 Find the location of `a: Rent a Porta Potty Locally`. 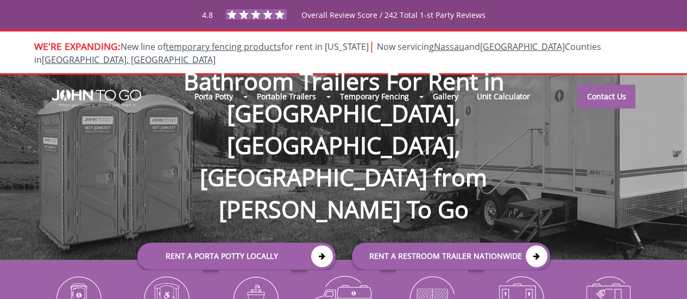

a: Rent a Porta Potty Locally is located at coordinates (236, 256).